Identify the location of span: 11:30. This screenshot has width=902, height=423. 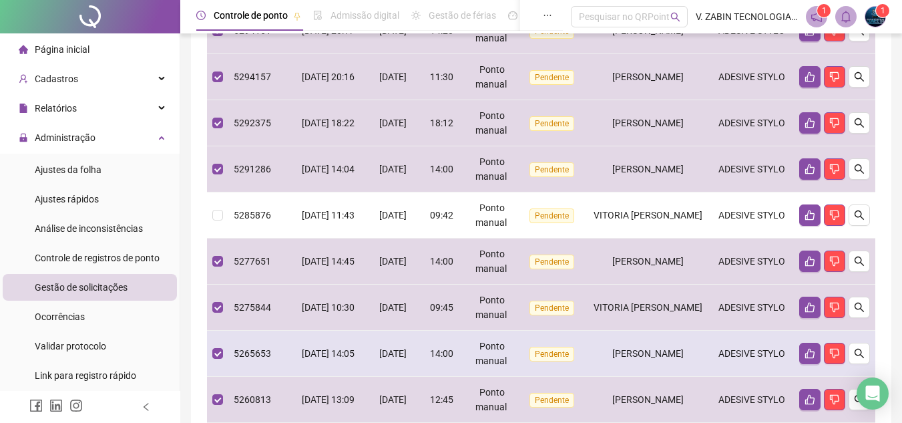
(442, 77).